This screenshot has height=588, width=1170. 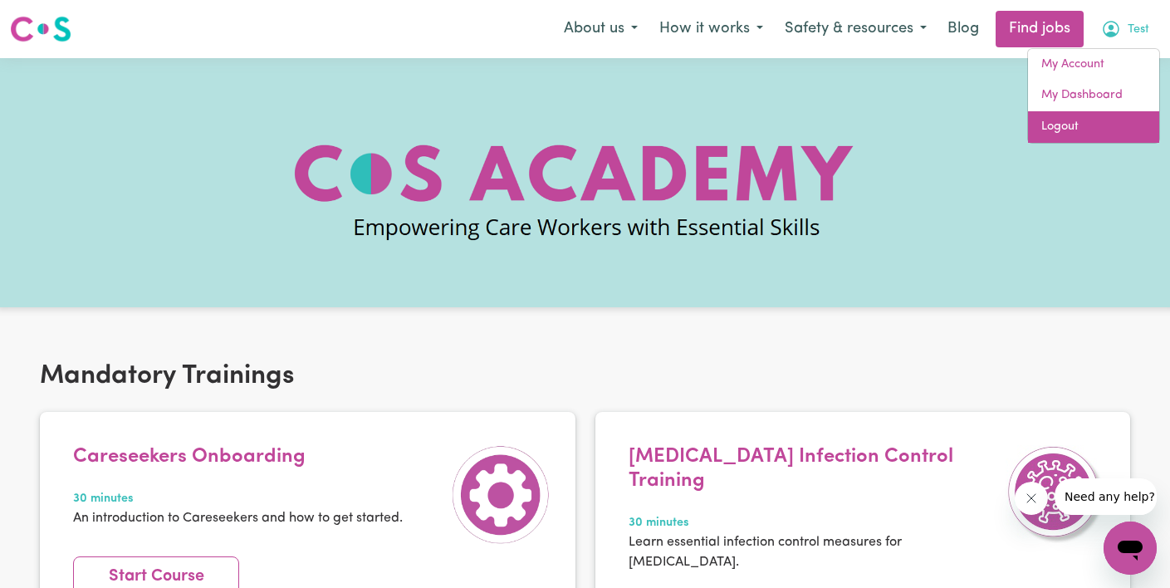 I want to click on span: Need any help?, so click(x=55, y=18).